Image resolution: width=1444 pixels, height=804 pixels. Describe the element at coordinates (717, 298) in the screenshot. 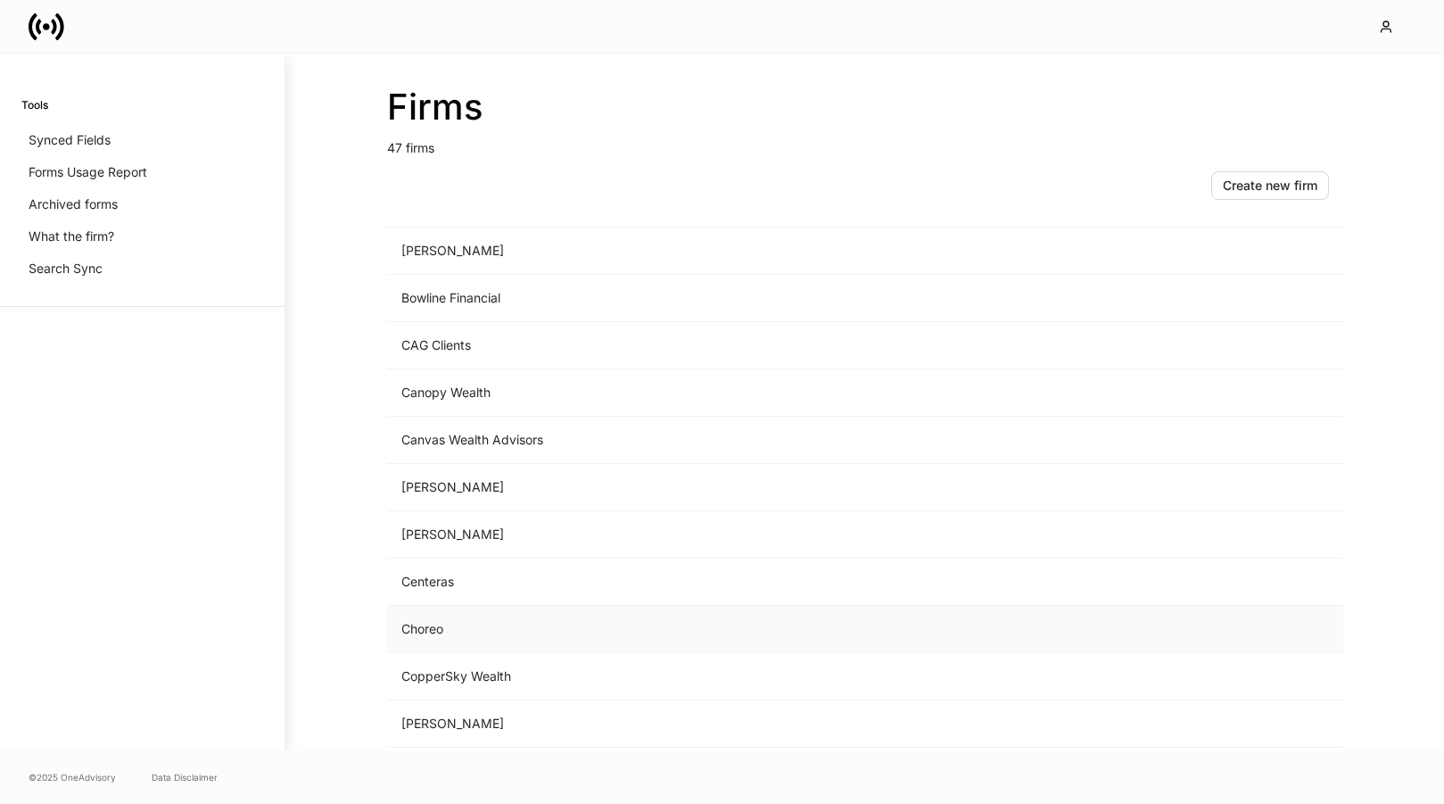

I see `td: Bowline Financial` at that location.